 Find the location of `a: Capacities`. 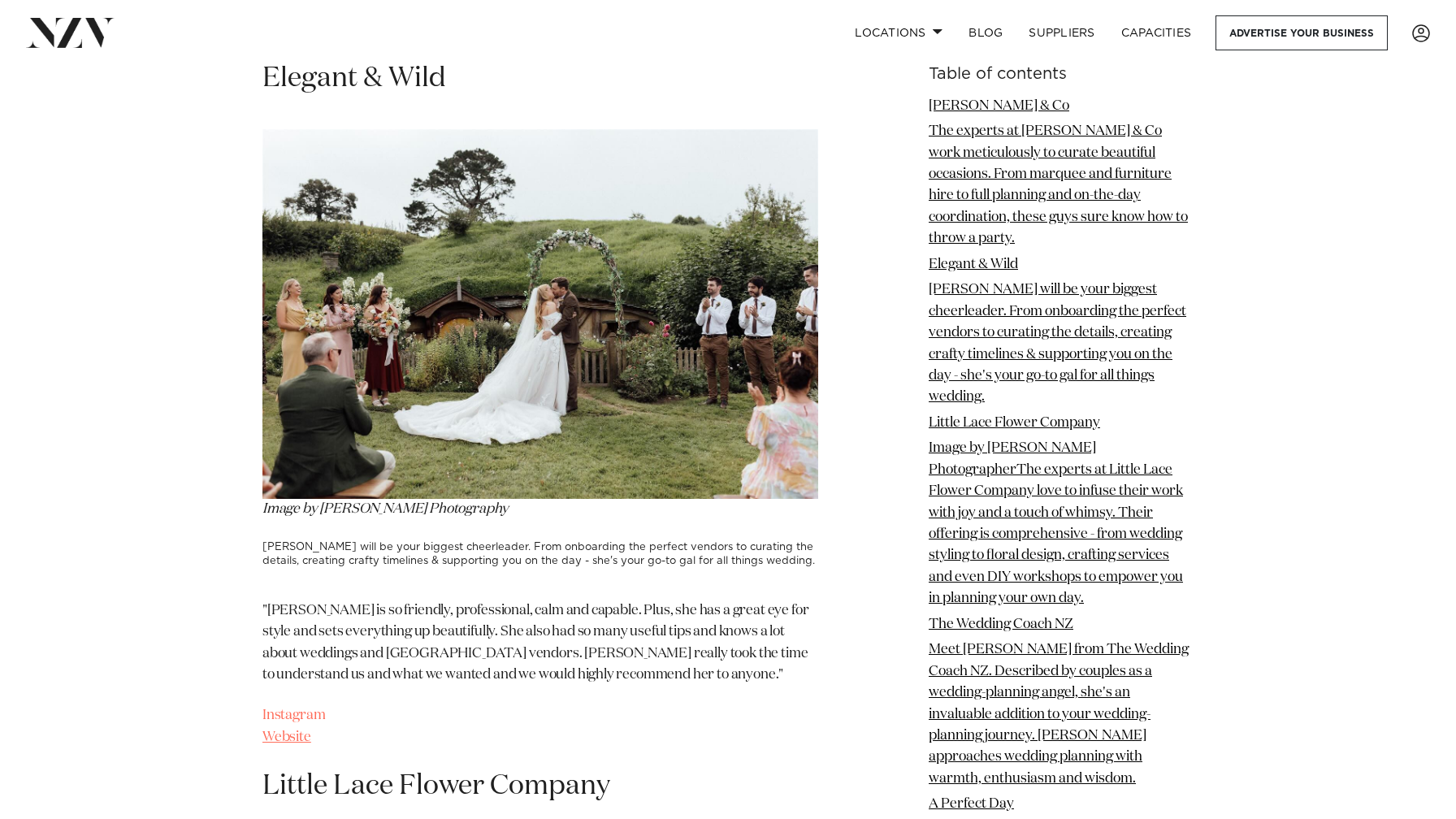

a: Capacities is located at coordinates (1156, 33).